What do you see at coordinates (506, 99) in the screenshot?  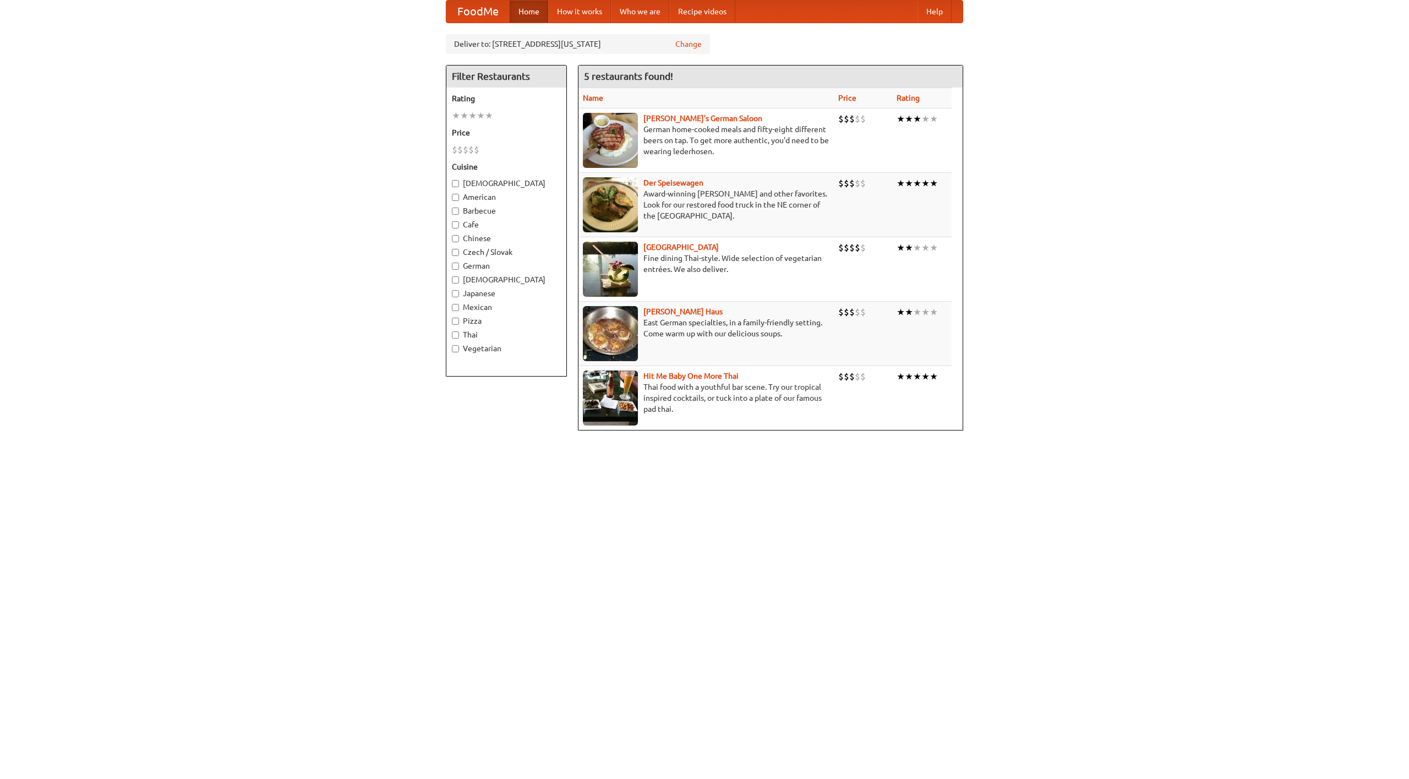 I see `h5: Rating` at bounding box center [506, 99].